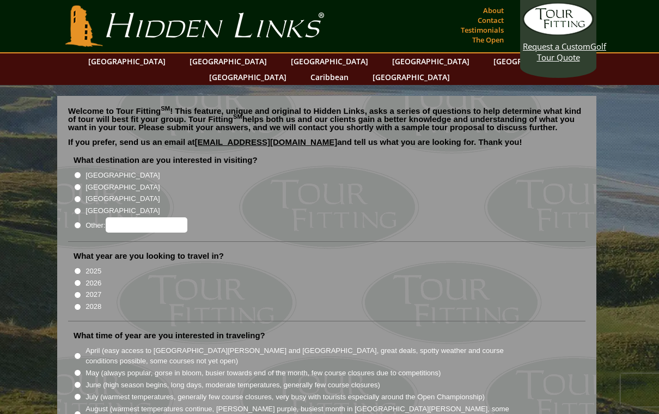 This screenshot has width=659, height=414. I want to click on label: July (warmest temperatures, generally few course closures, very busy with tourists especially aro..., so click(285, 397).